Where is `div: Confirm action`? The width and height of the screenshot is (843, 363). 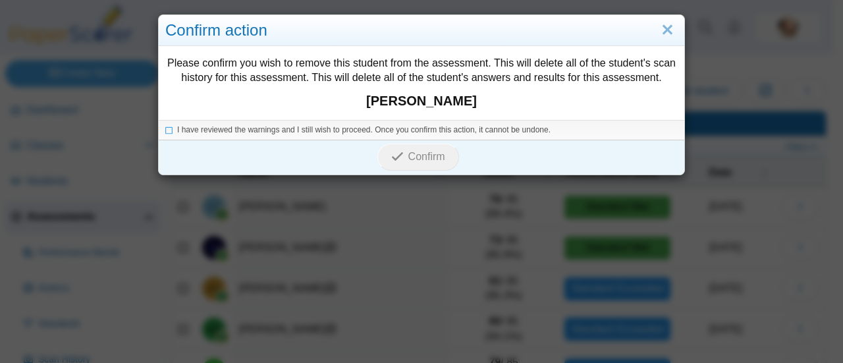 div: Confirm action is located at coordinates (422, 30).